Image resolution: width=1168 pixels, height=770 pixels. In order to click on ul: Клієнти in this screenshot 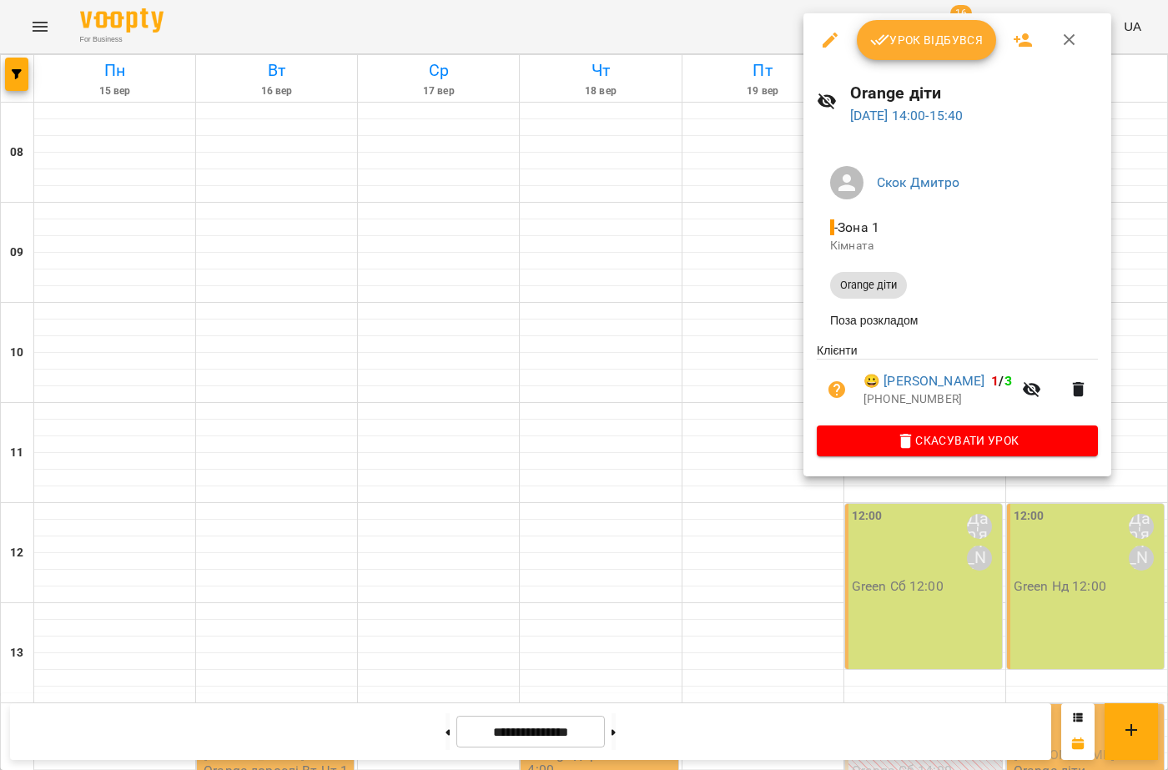, I will do `click(957, 384)`.